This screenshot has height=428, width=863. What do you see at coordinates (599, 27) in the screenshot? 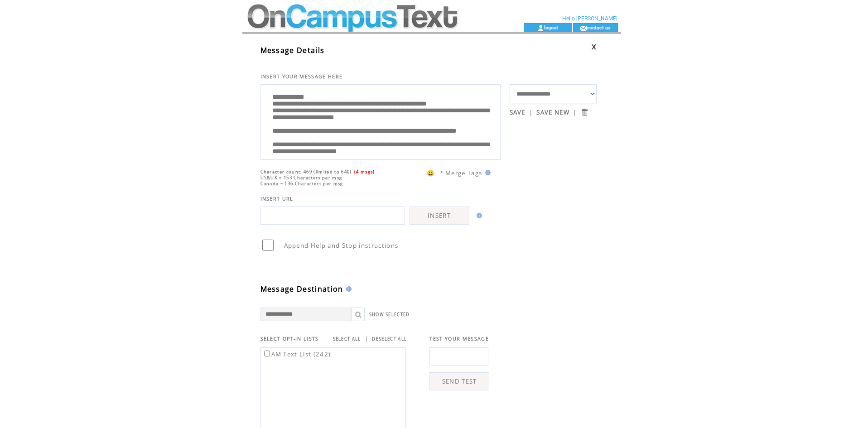
I see `a: contact us` at bounding box center [599, 27].